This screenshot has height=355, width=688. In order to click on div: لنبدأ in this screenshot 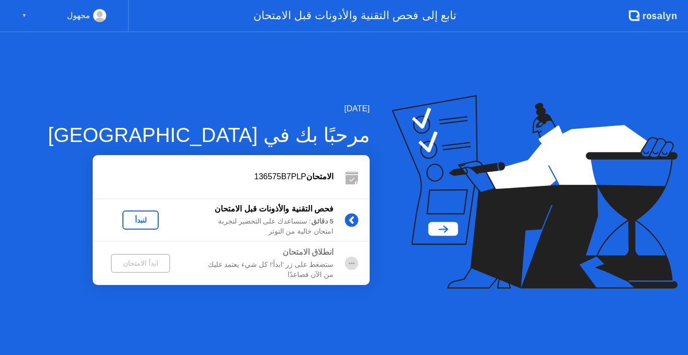, I will do `click(141, 220)`.